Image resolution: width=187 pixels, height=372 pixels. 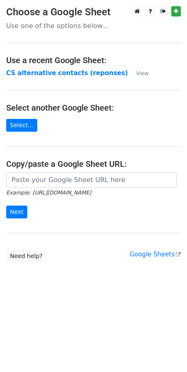 I want to click on h4: Copy/paste a Google Sheet URL:, so click(x=93, y=164).